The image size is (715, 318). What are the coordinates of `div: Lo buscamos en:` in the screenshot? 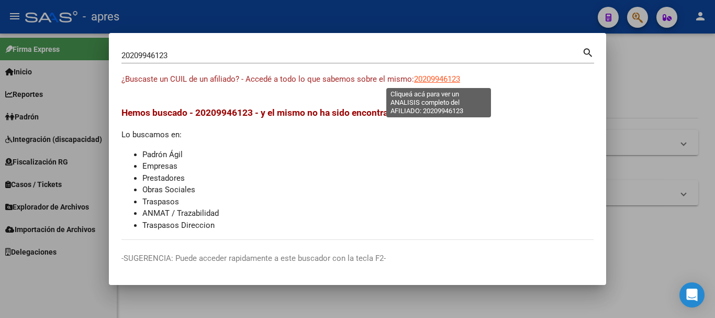 It's located at (357, 168).